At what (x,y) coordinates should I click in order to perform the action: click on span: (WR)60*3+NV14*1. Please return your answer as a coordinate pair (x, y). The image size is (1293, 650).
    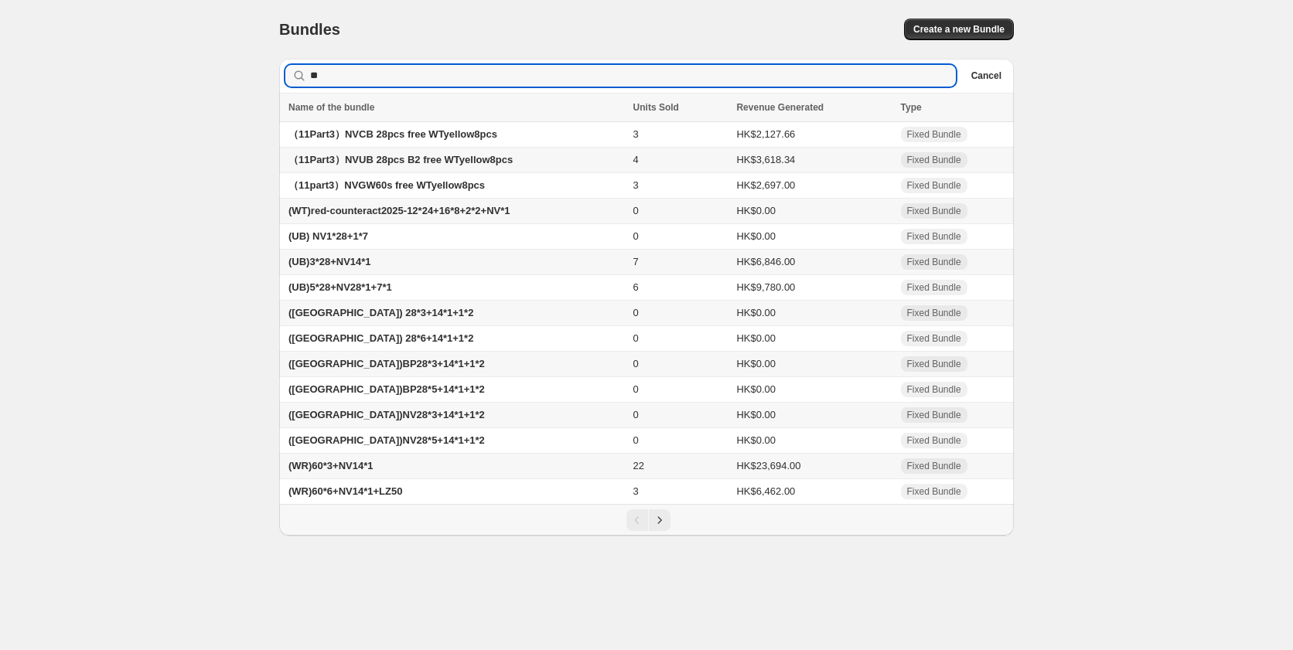
    Looking at the image, I should click on (330, 466).